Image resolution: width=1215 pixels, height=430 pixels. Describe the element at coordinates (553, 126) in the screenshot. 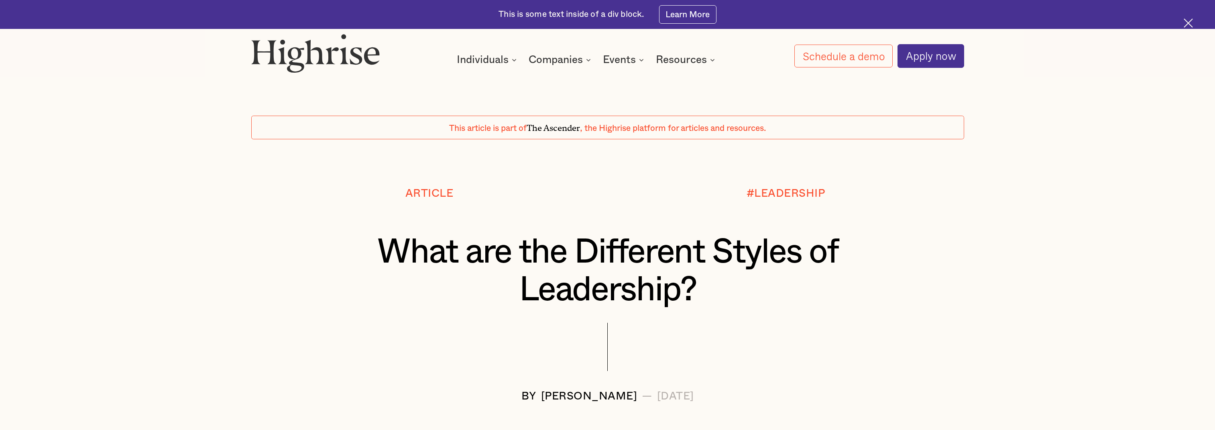

I see `span: The Ascender` at that location.